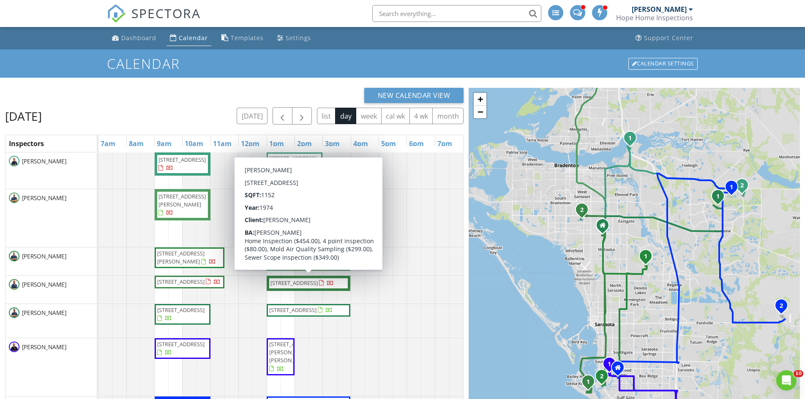  What do you see at coordinates (166, 13) in the screenshot?
I see `span: SPECTORA` at bounding box center [166, 13].